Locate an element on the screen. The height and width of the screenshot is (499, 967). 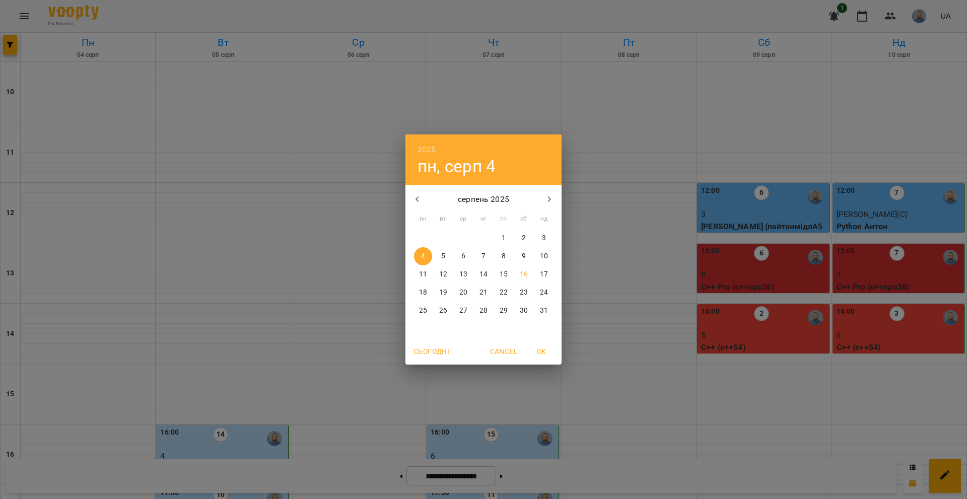
p: 25 is located at coordinates (423, 311).